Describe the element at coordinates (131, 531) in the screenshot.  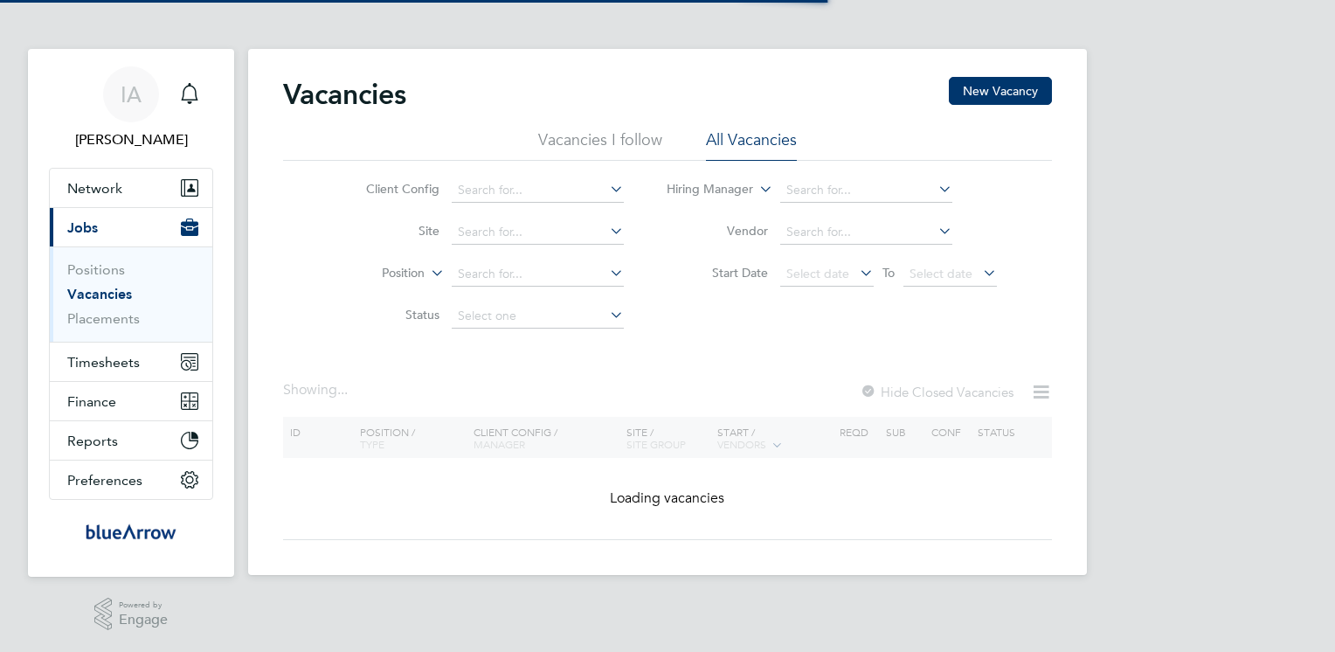
I see `a: Go to home page` at that location.